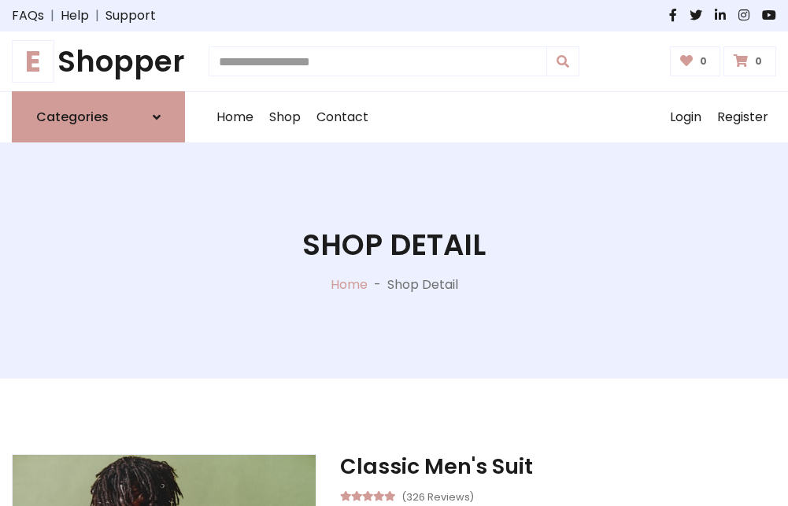 Image resolution: width=788 pixels, height=506 pixels. Describe the element at coordinates (98, 117) in the screenshot. I see `a: Categories` at that location.